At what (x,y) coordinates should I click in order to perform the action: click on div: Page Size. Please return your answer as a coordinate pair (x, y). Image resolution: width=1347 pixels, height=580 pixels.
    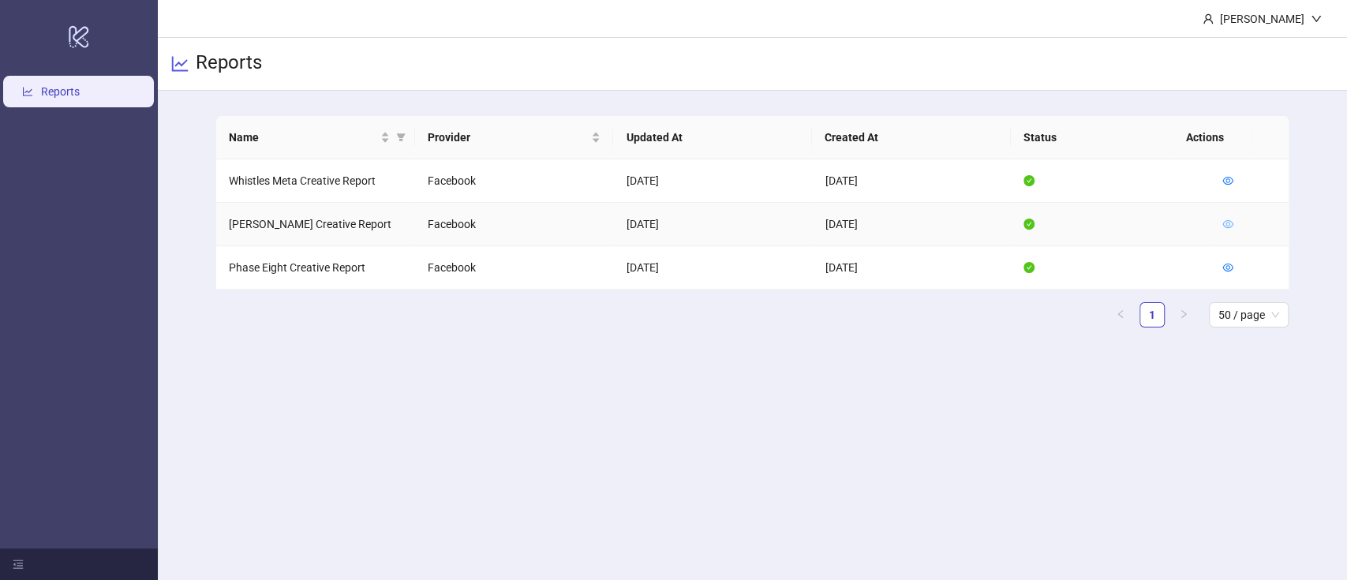
    Looking at the image, I should click on (1249, 315).